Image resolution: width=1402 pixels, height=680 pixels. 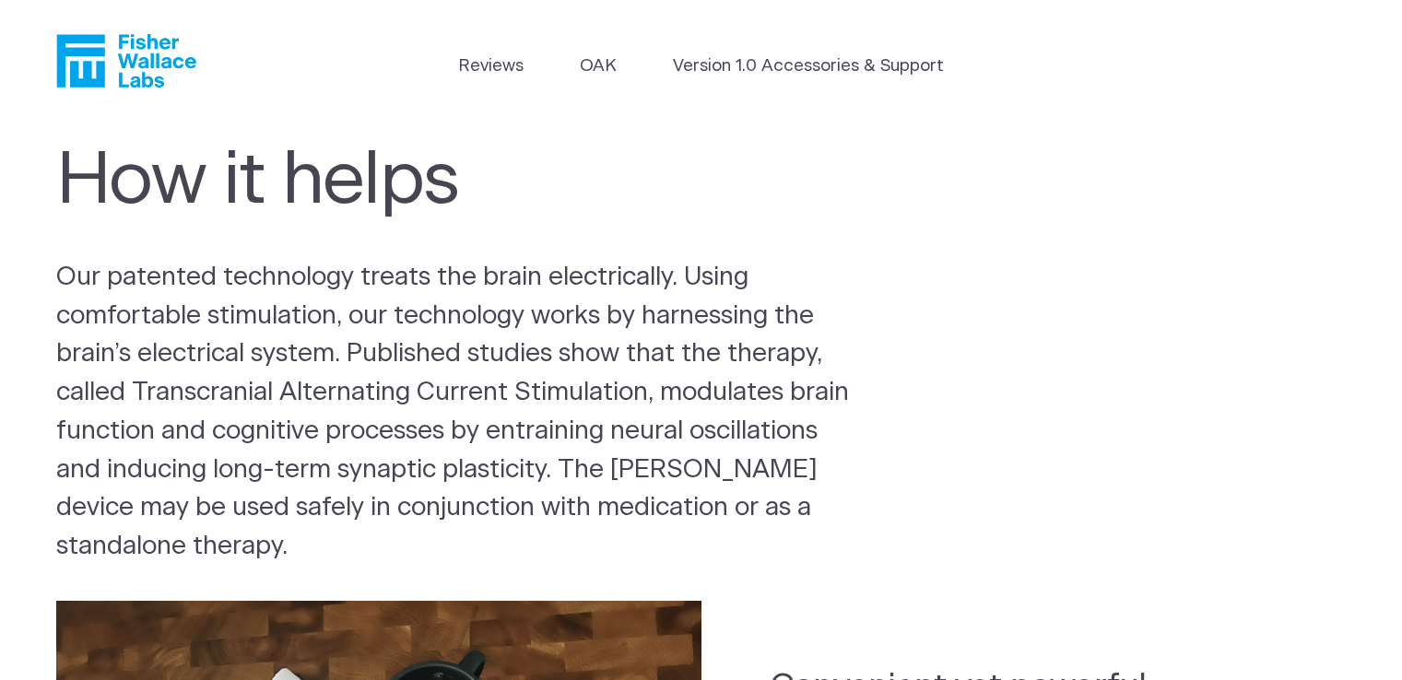 I want to click on a: OAK, so click(x=598, y=66).